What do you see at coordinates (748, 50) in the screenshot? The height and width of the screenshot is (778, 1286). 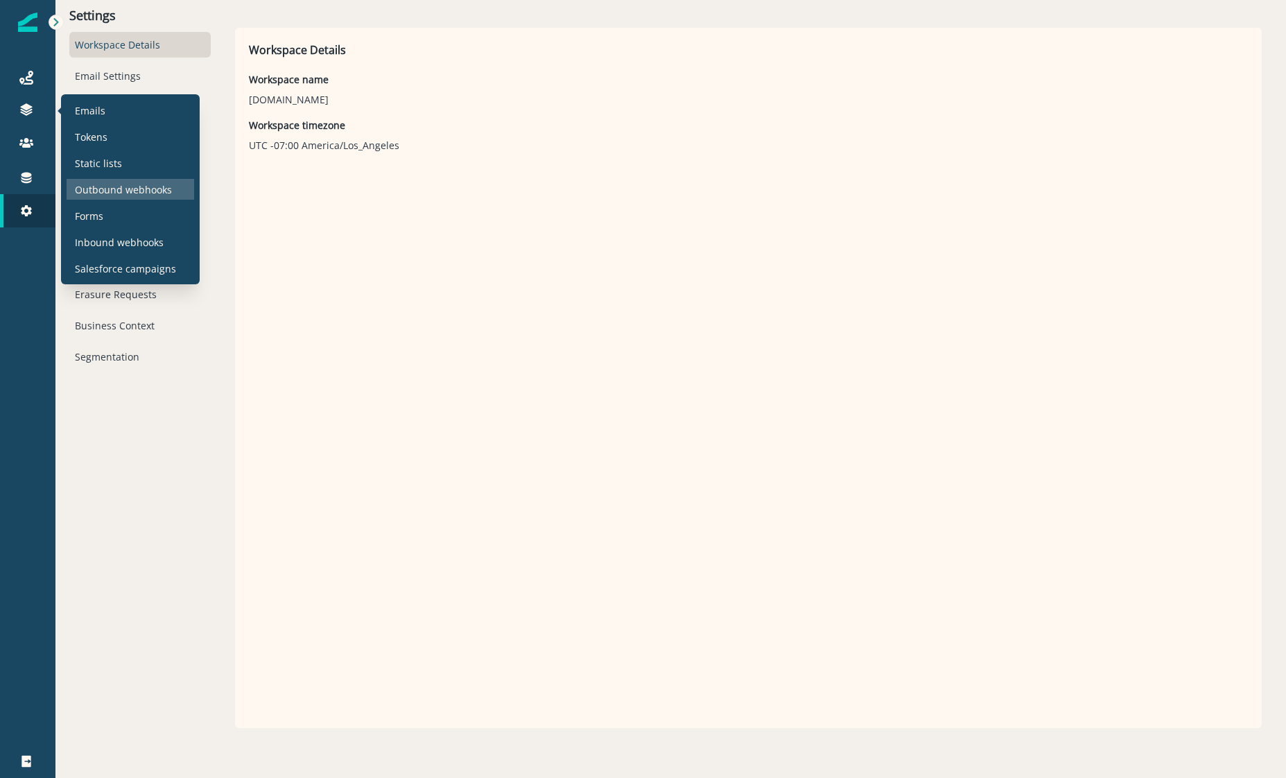 I see `p: Workspace Details` at bounding box center [748, 50].